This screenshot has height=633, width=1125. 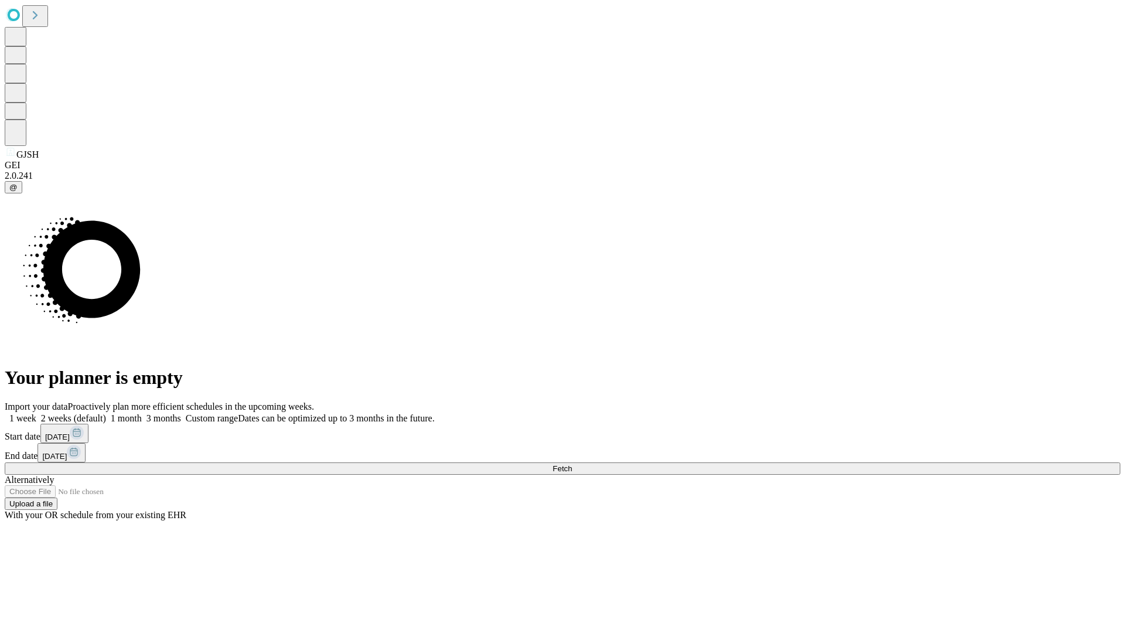 What do you see at coordinates (28, 154) in the screenshot?
I see `span: GJSH` at bounding box center [28, 154].